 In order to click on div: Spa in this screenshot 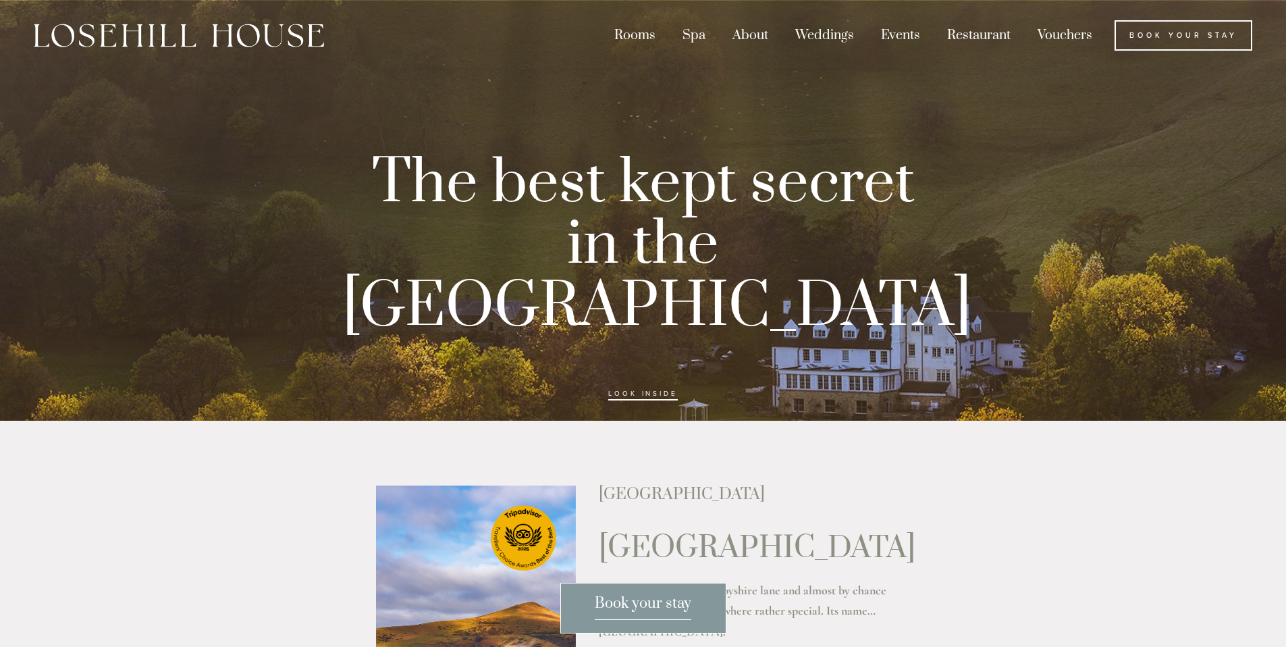, I will do `click(694, 35)`.